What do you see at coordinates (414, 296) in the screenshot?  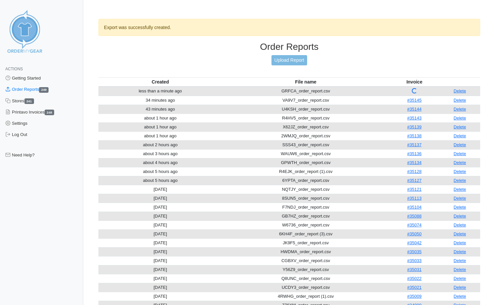 I see `a: #35009` at bounding box center [414, 296].